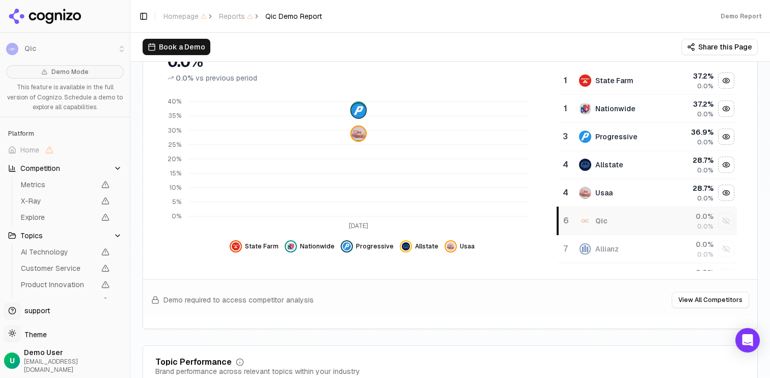  Describe the element at coordinates (727, 249) in the screenshot. I see `button: Show allianz data` at that location.